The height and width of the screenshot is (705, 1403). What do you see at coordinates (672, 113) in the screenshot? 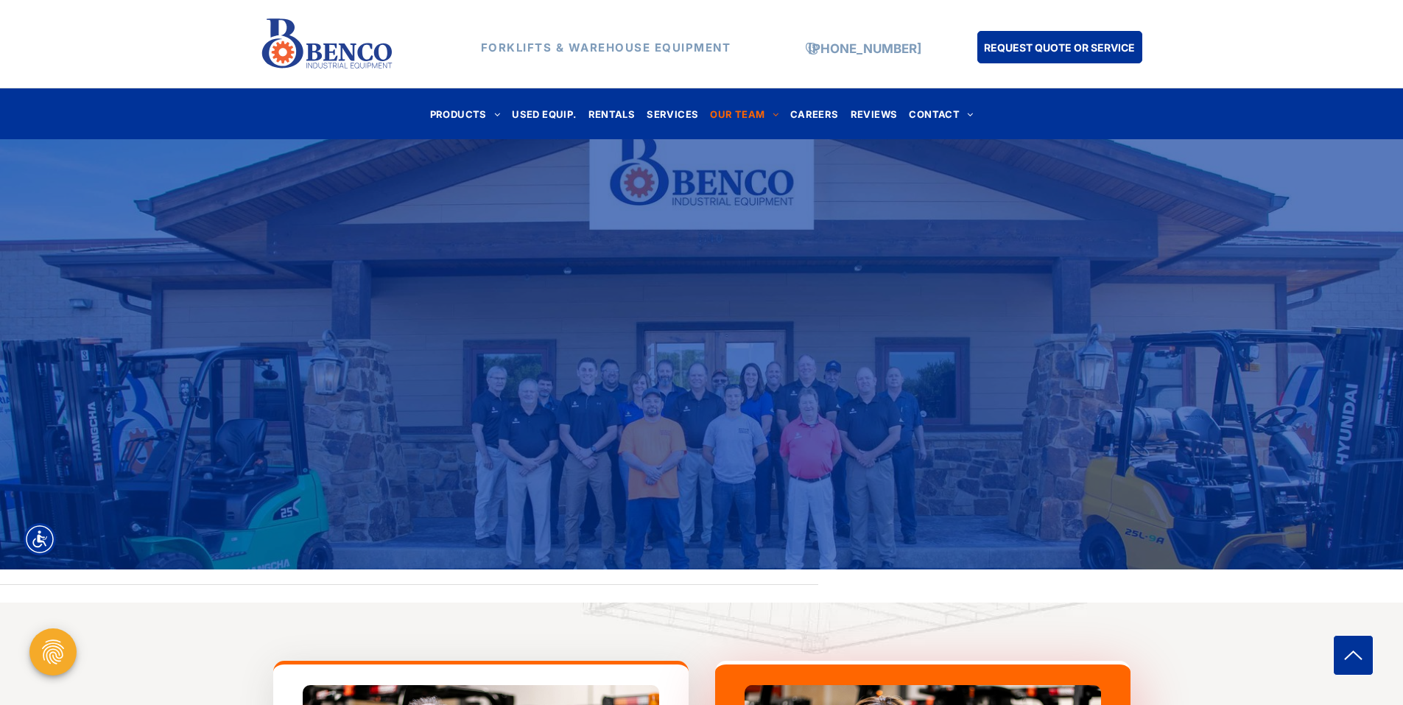
I see `a: SERVICES` at bounding box center [672, 113].